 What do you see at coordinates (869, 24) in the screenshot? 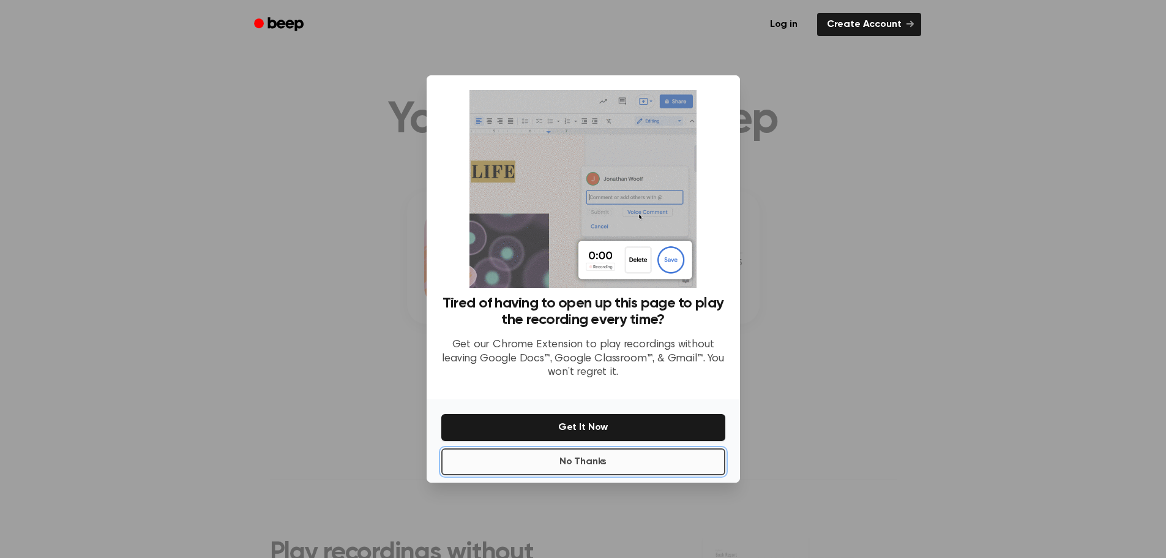
I see `a: Create Account` at bounding box center [869, 24].